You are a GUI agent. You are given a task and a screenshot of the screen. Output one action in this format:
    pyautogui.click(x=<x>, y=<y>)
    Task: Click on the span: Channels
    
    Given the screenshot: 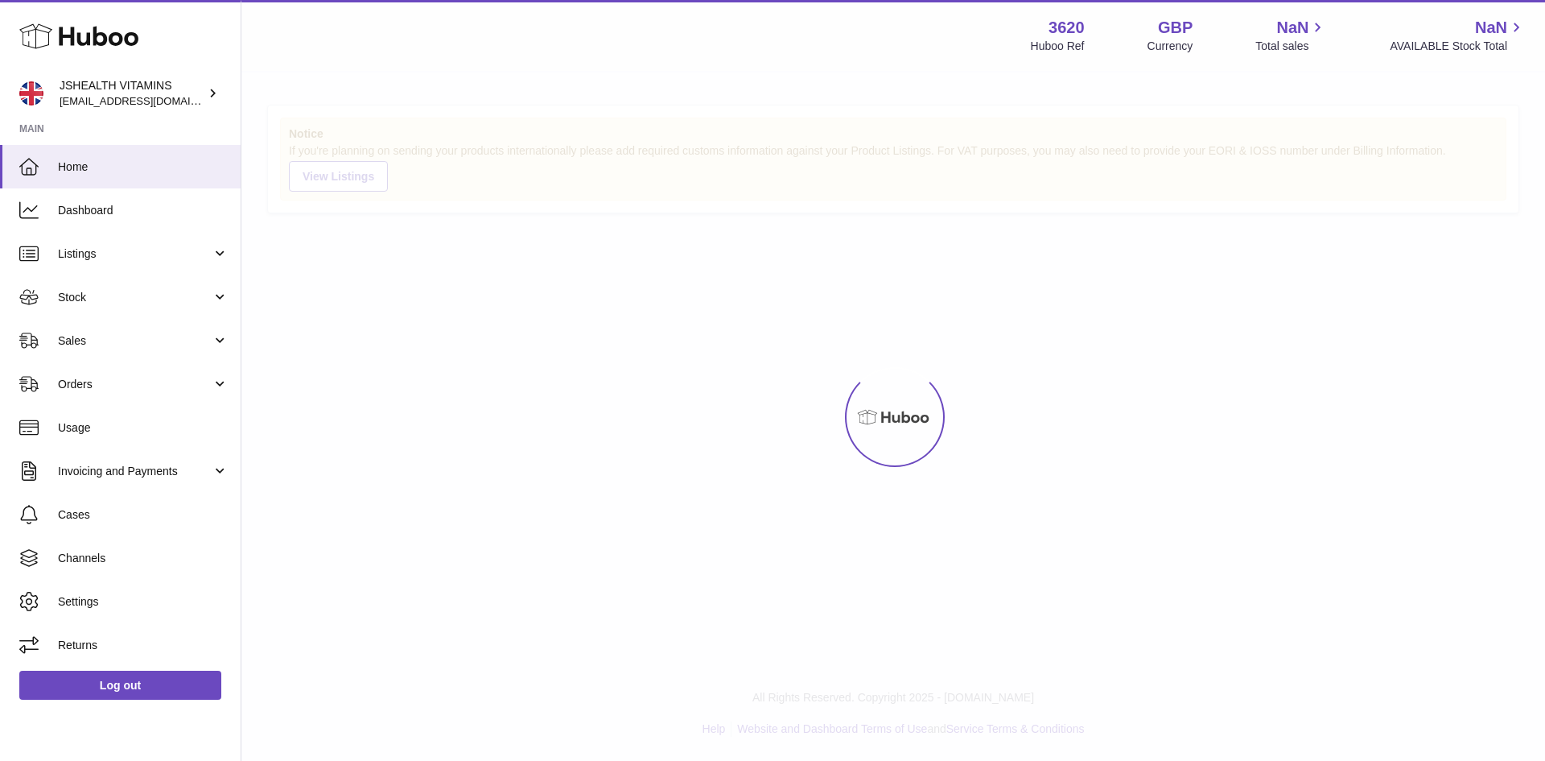 What is the action you would take?
    pyautogui.click(x=143, y=558)
    